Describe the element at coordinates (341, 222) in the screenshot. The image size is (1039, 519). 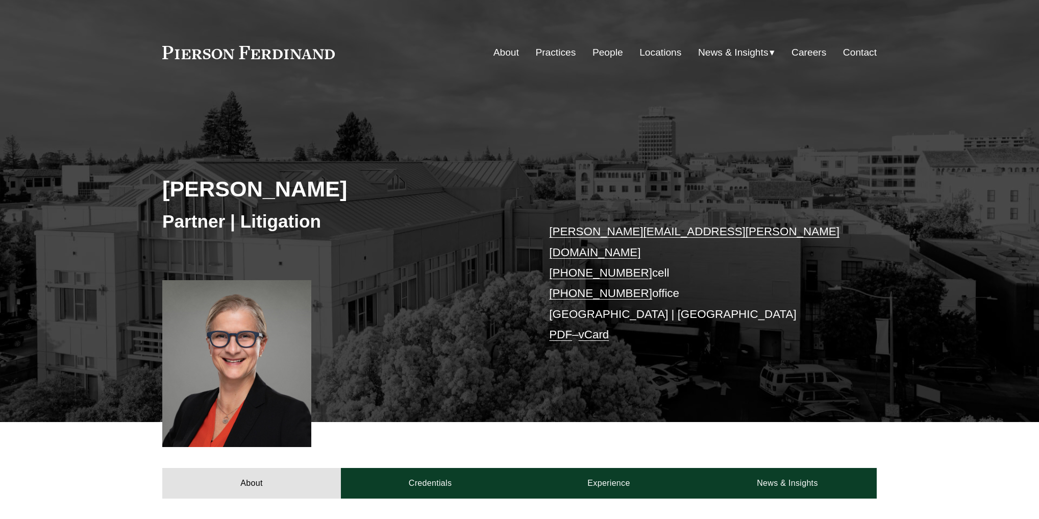
I see `h3: Partner | Litigation` at that location.